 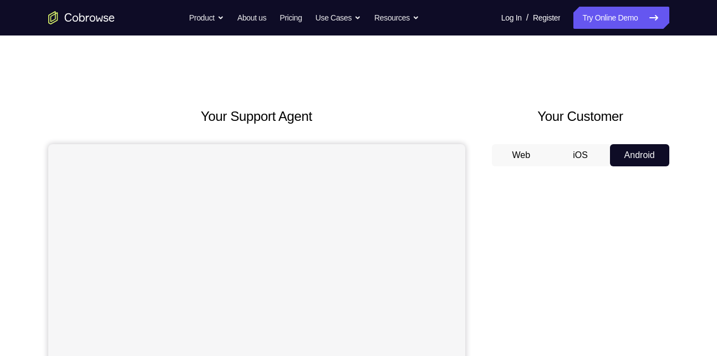 I want to click on a: Try Online Demo, so click(x=621, y=18).